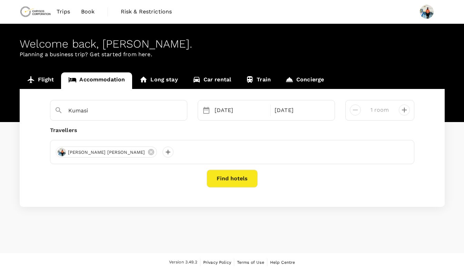 The height and width of the screenshot is (271, 464). Describe the element at coordinates (36, 12) in the screenshot. I see `img: Chrysos Corporation` at that location.